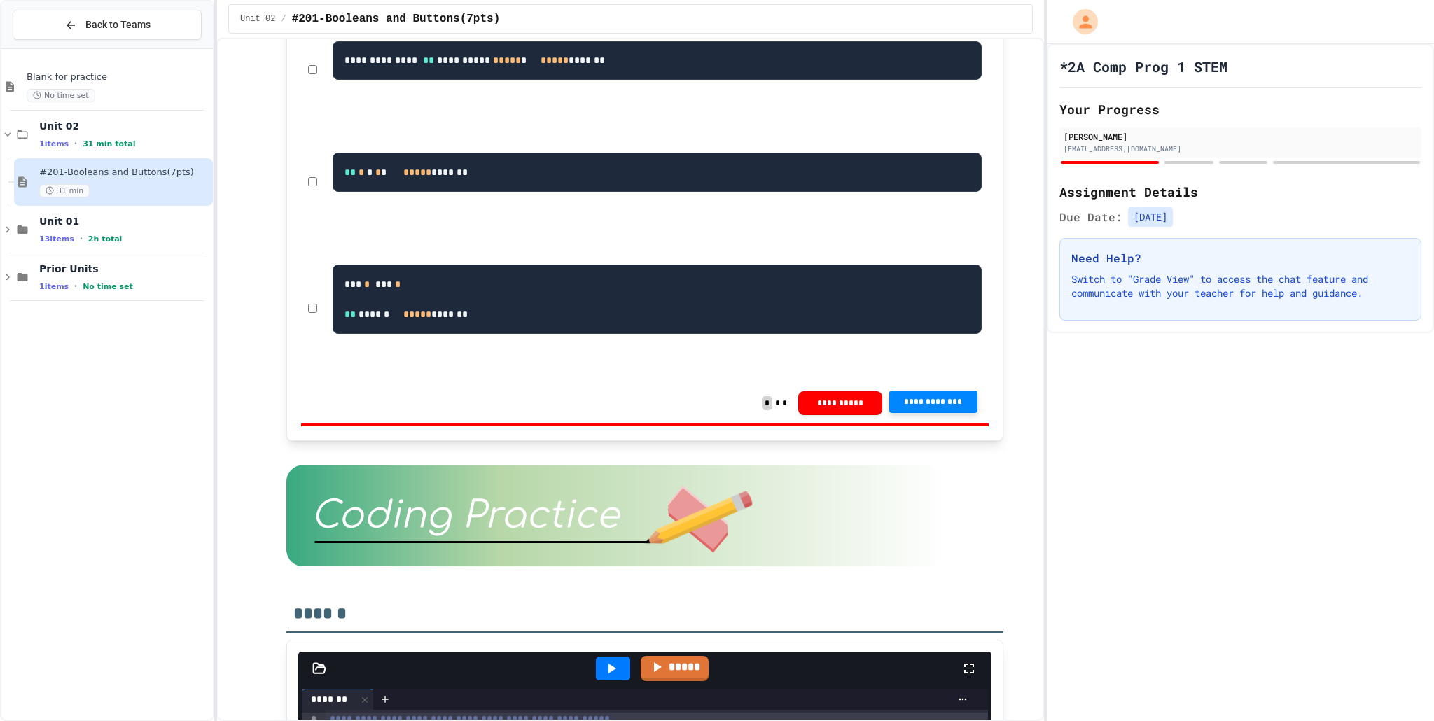  Describe the element at coordinates (118, 25) in the screenshot. I see `span: Back to Teams` at that location.